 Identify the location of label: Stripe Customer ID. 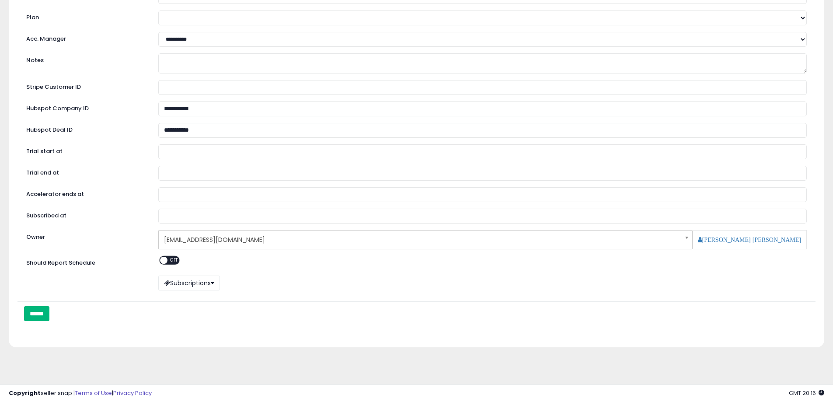
(86, 86).